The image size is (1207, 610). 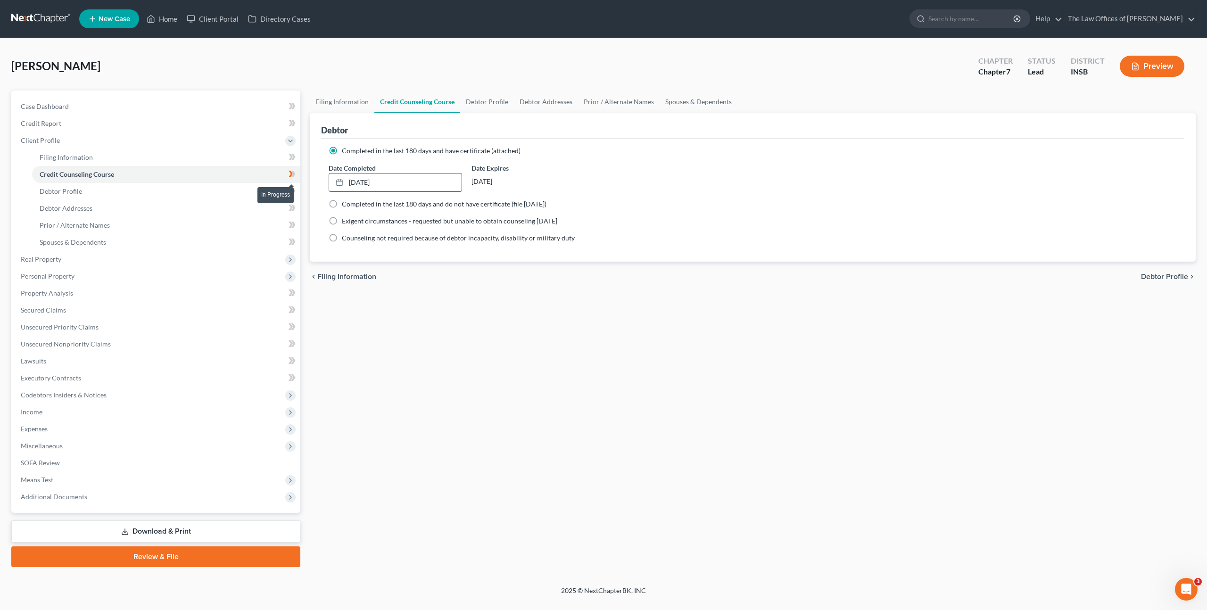 What do you see at coordinates (458, 238) in the screenshot?
I see `span: Counseling not required because of debtor incapacity, disability or military duty` at bounding box center [458, 238].